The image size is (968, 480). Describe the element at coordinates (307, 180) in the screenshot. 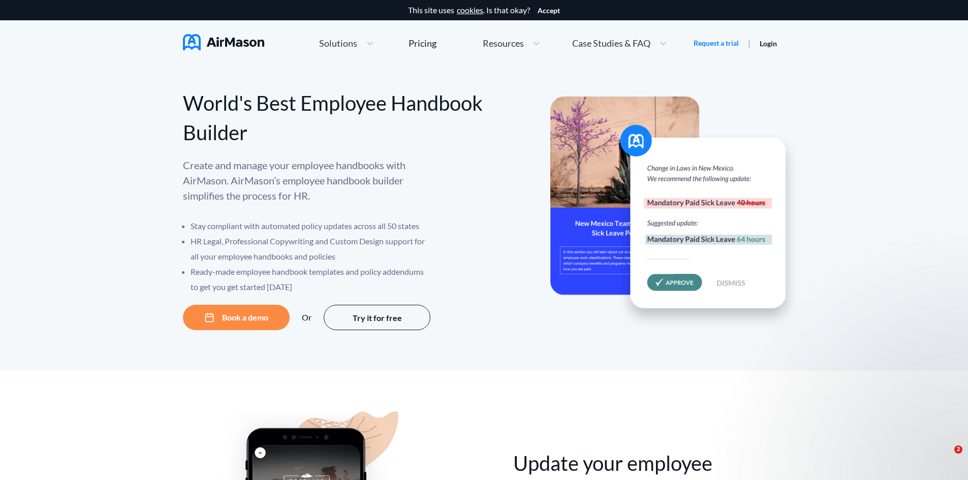

I see `p: Create and manage your employee handbooks with AirMason. AirMason’s employee handbook builder sim...` at that location.